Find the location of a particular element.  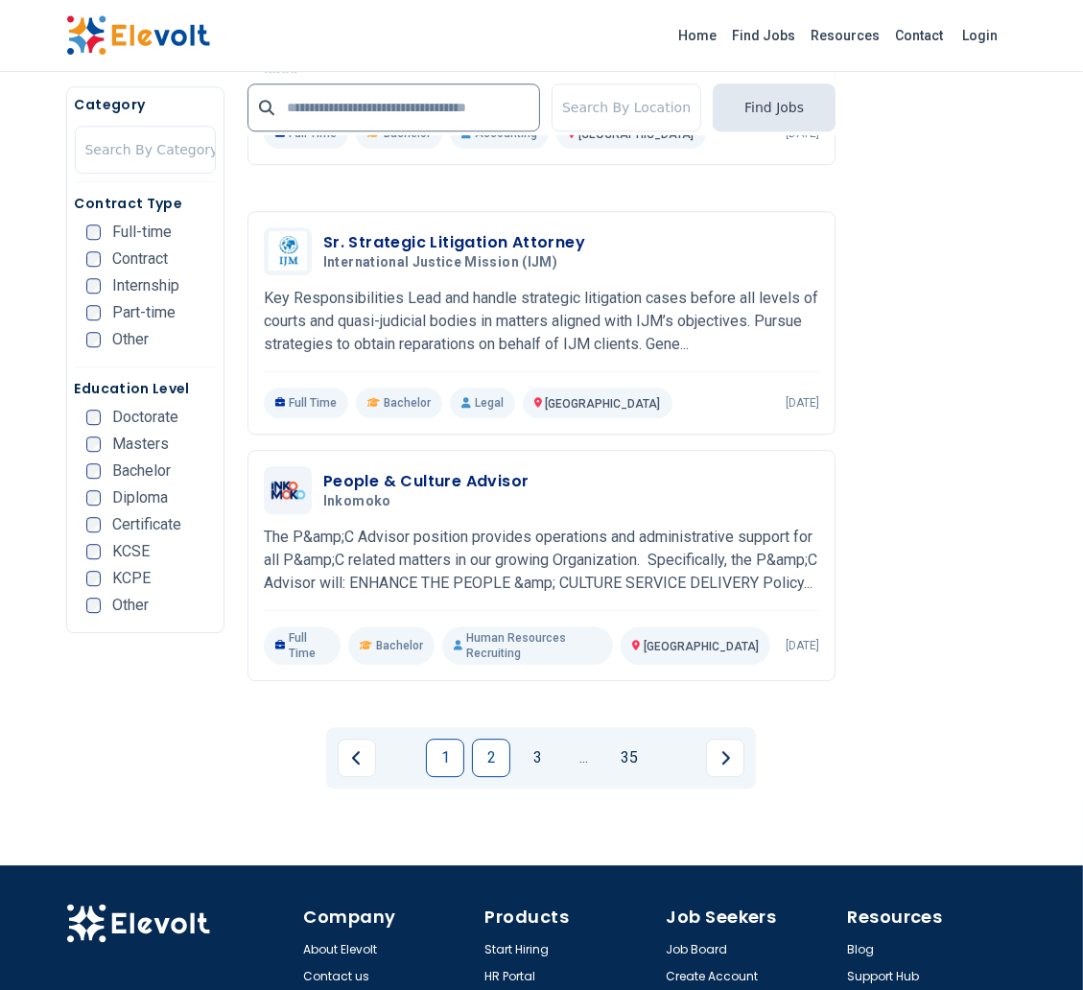

a: HR Portal is located at coordinates (510, 976).